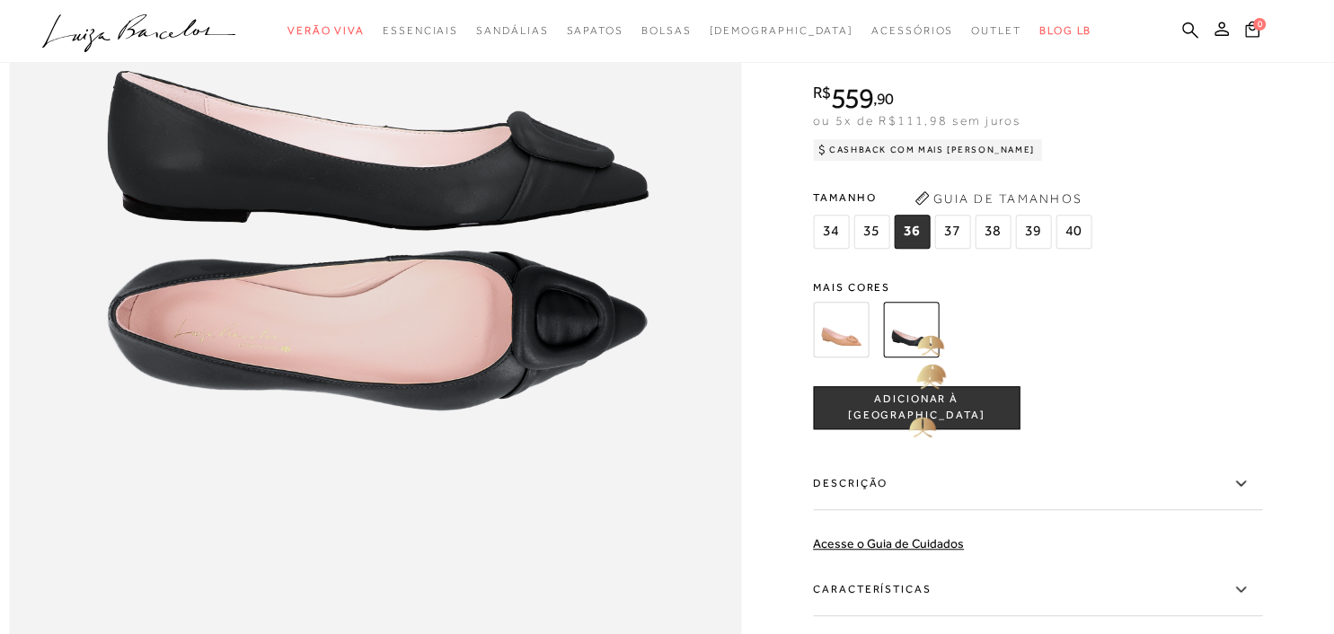 The width and height of the screenshot is (1334, 634). What do you see at coordinates (888, 543) in the screenshot?
I see `a: Acesse o Guia de Cuidados` at bounding box center [888, 543].